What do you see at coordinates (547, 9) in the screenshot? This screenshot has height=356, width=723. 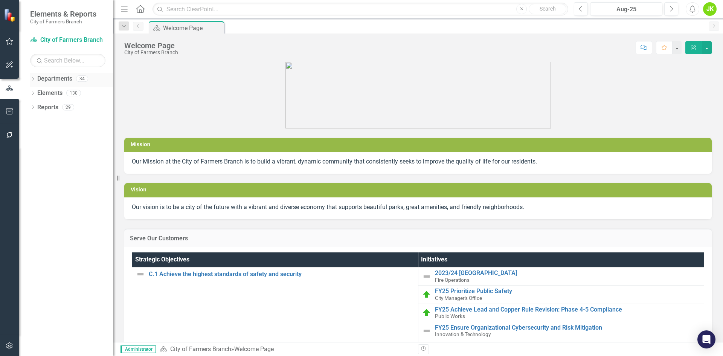 I see `span: Search` at bounding box center [547, 9].